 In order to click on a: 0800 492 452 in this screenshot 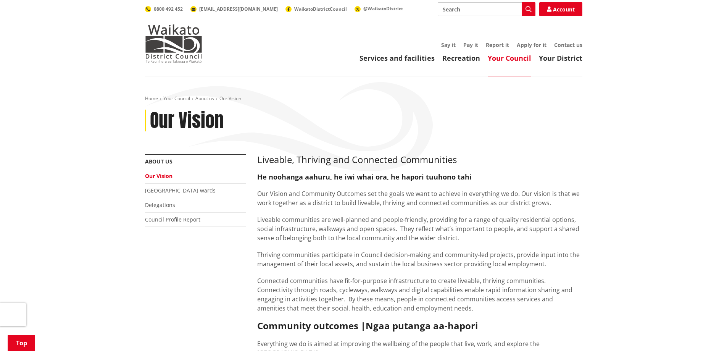, I will do `click(164, 9)`.